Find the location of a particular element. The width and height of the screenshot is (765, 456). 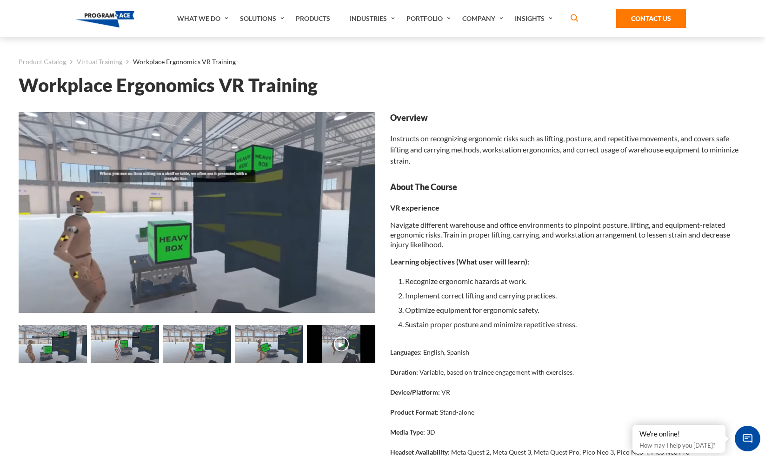

li: Sustain proper posture and minimize repetitive stress. is located at coordinates (575, 324).